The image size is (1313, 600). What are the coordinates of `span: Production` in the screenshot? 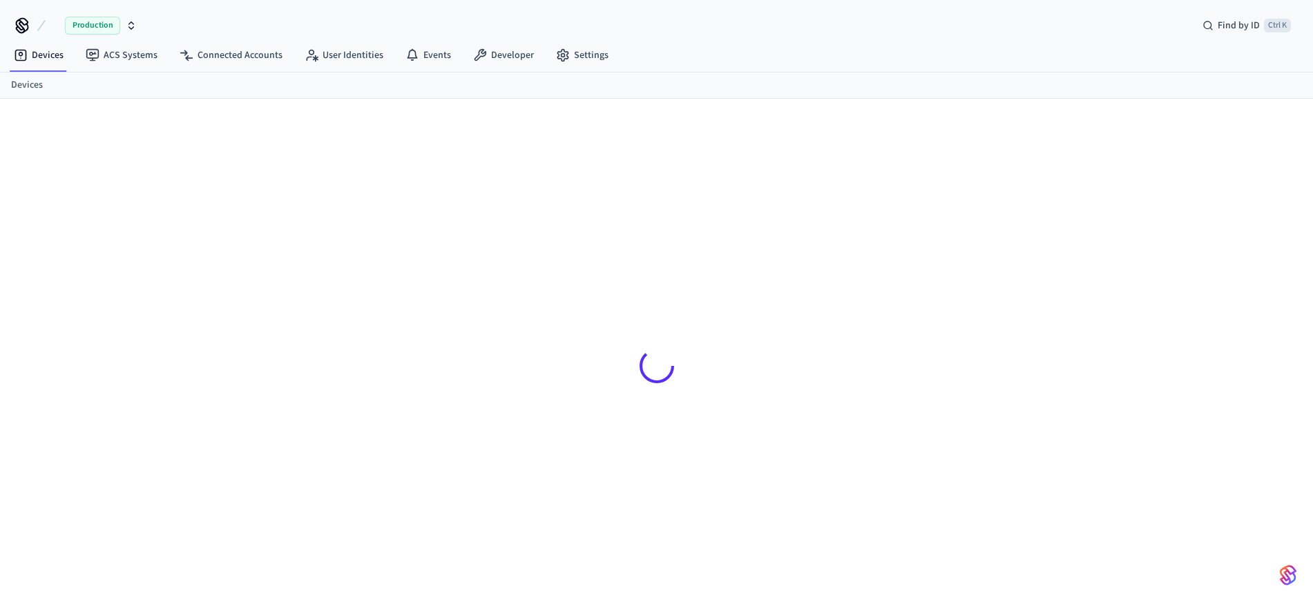 It's located at (93, 26).